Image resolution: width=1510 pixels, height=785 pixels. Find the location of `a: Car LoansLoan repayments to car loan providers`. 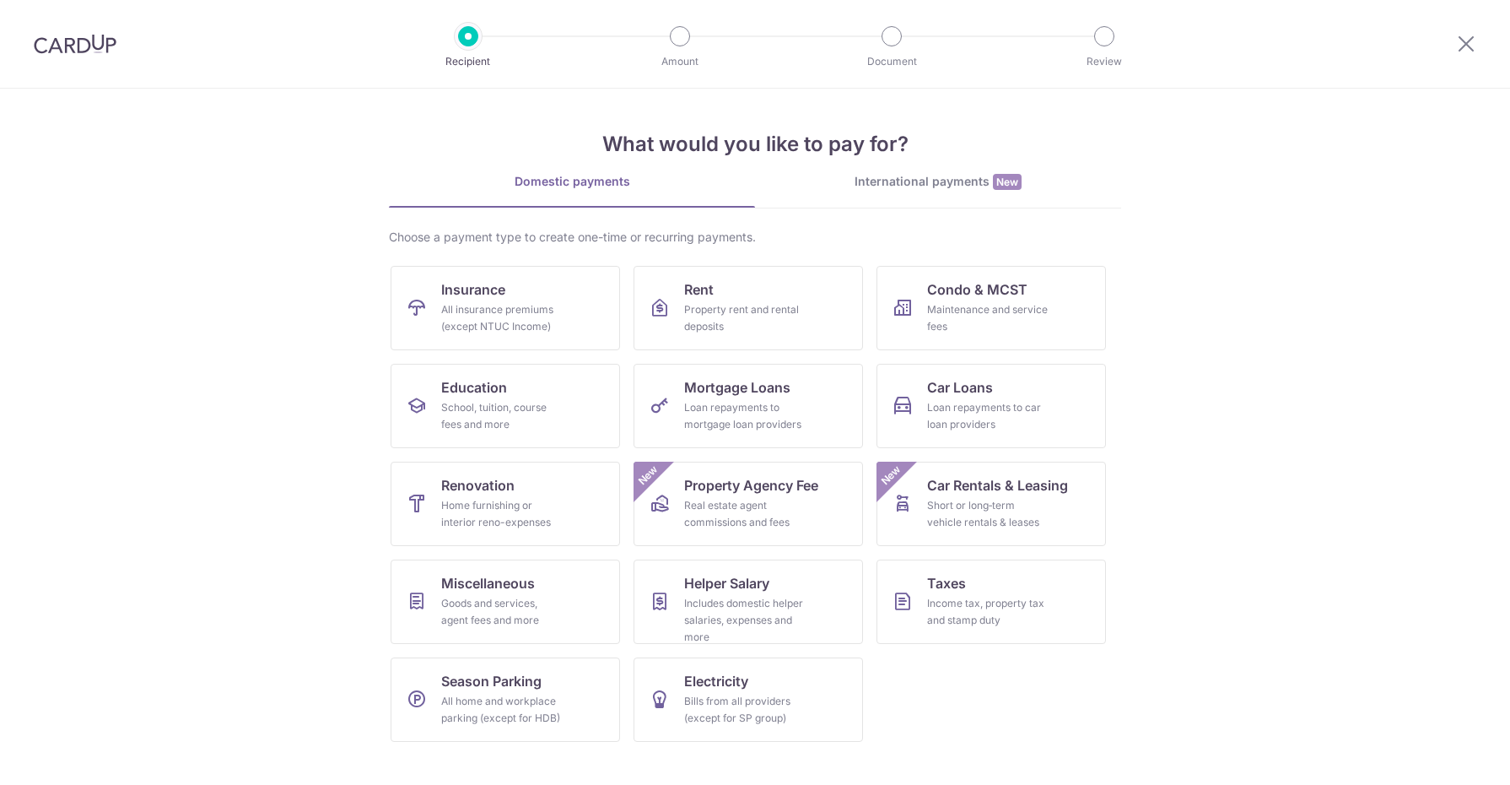

a: Car LoansLoan repayments to car loan providers is located at coordinates (992, 406).